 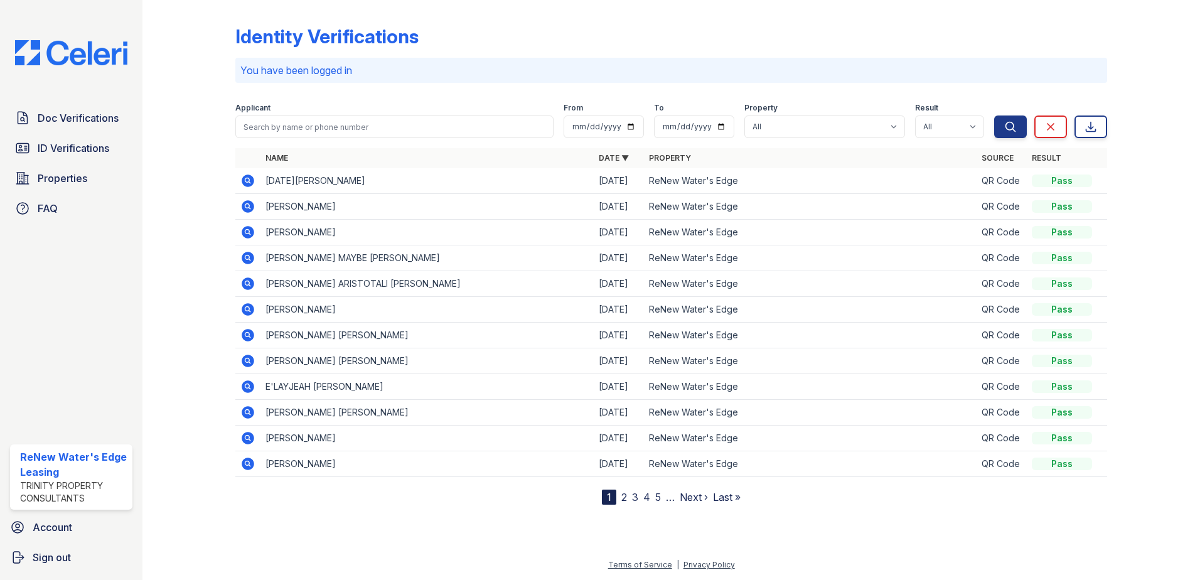 What do you see at coordinates (71, 527) in the screenshot?
I see `a: Account` at bounding box center [71, 527].